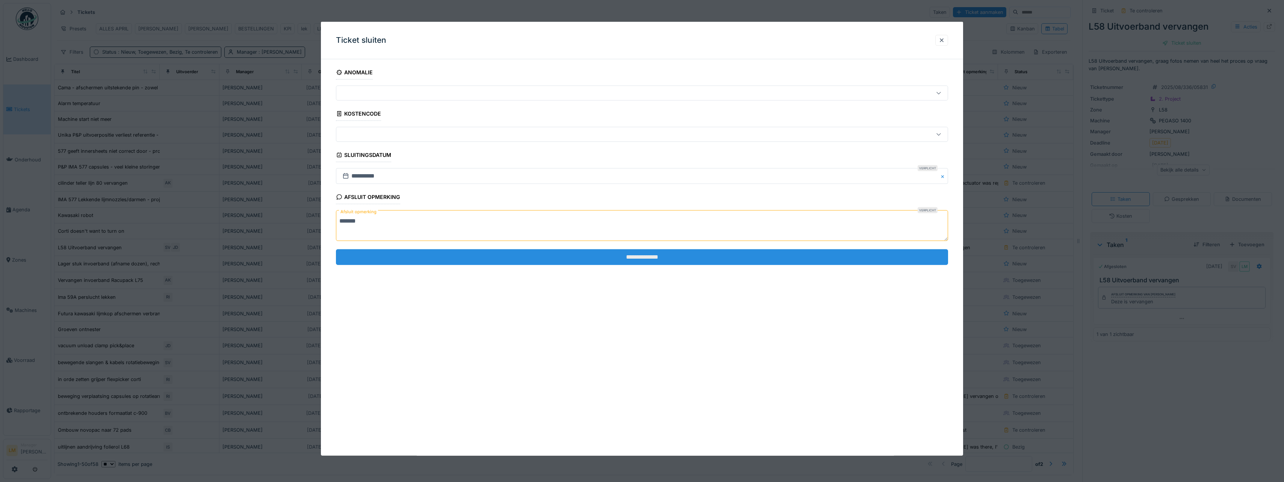  What do you see at coordinates (358, 115) in the screenshot?
I see `div: Kostencode` at bounding box center [358, 115].